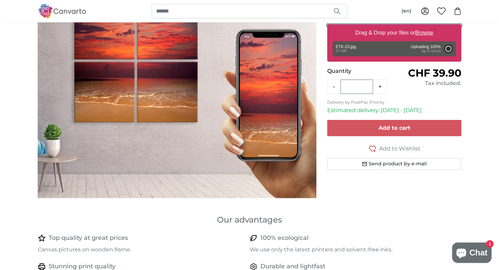 The image size is (499, 270). I want to click on u: Browse, so click(424, 33).